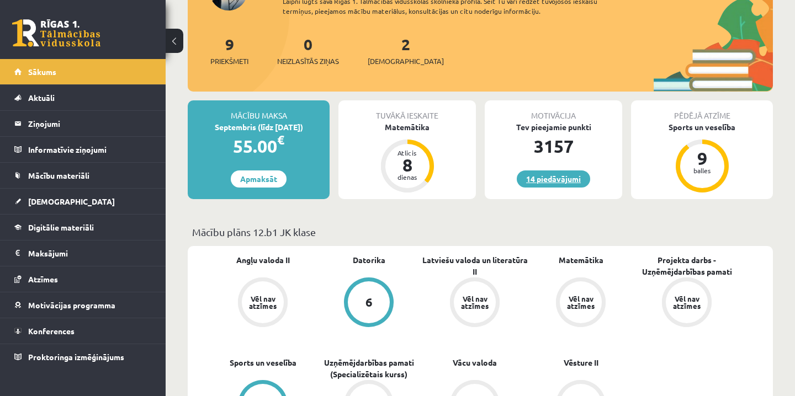 This screenshot has width=795, height=396. Describe the element at coordinates (83, 253) in the screenshot. I see `a: Maksājumi` at that location.